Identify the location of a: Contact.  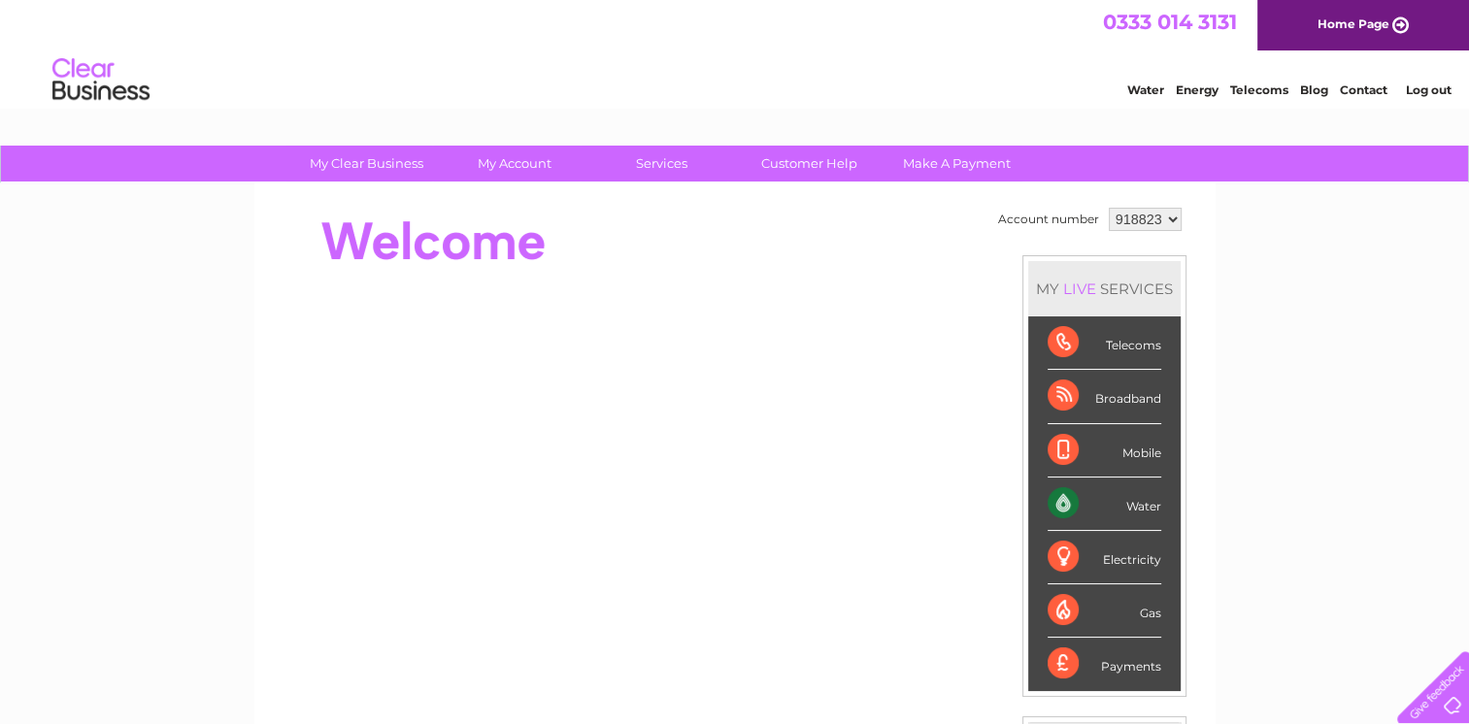
(1363, 89).